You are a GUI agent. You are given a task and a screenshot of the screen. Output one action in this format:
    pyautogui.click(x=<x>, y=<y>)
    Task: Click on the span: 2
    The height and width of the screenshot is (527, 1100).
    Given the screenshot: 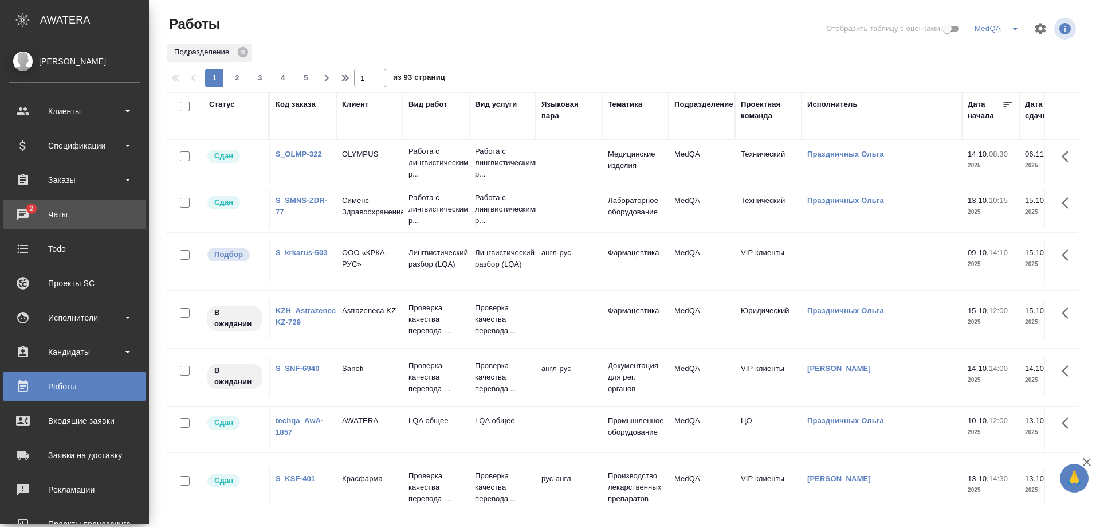 What is the action you would take?
    pyautogui.click(x=31, y=209)
    